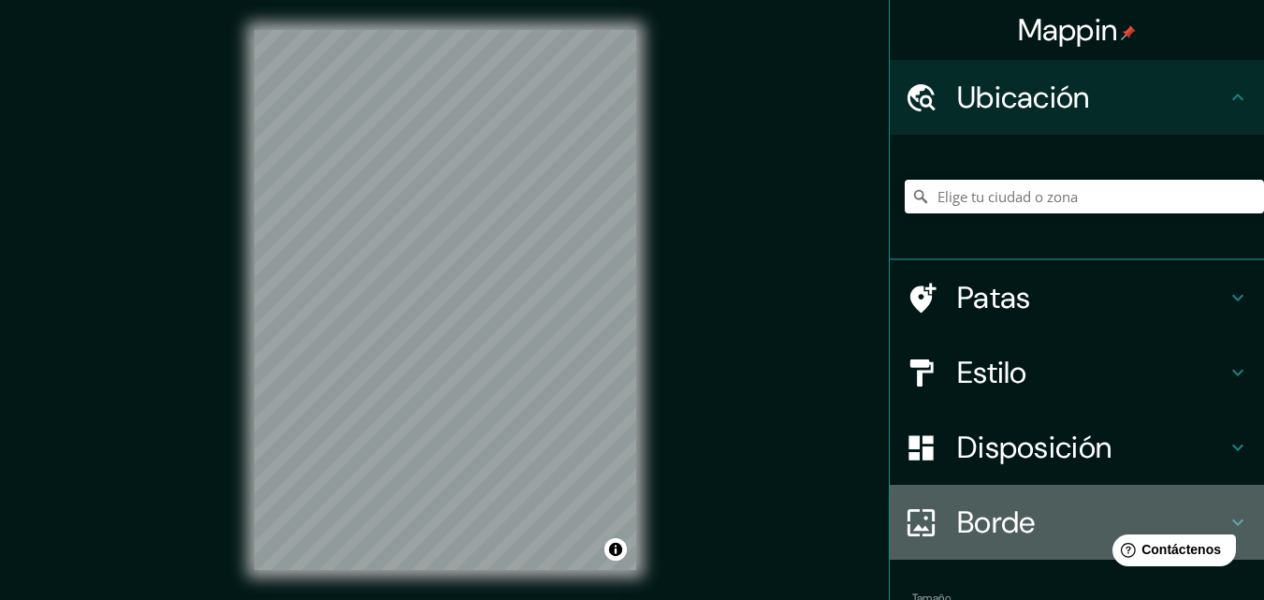 The width and height of the screenshot is (1264, 600). Describe the element at coordinates (1077, 297) in the screenshot. I see `div: Patas` at that location.